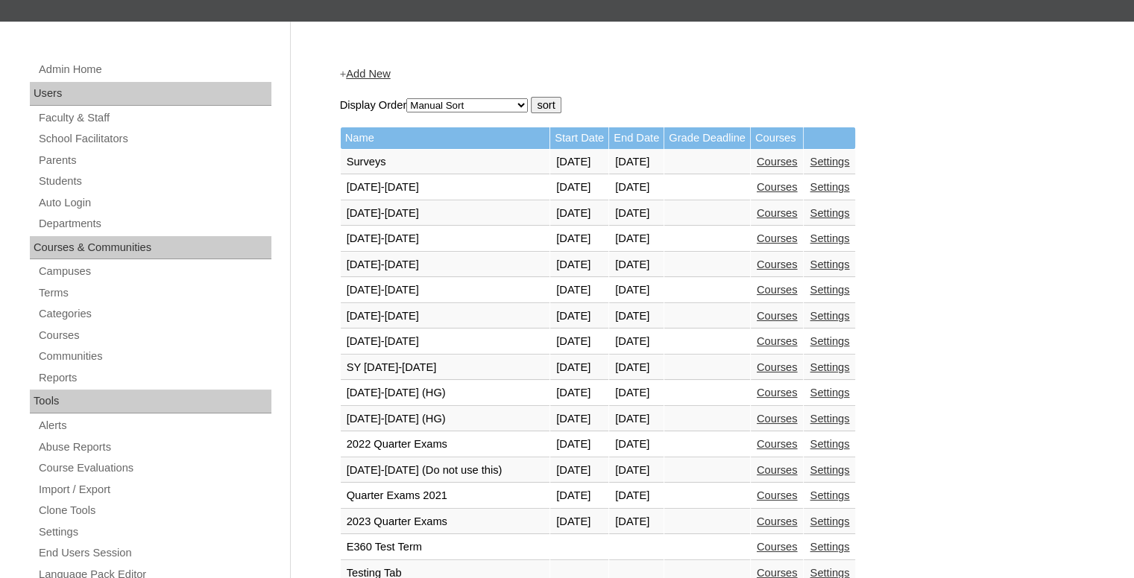 The width and height of the screenshot is (1134, 578). What do you see at coordinates (445, 162) in the screenshot?
I see `td: Surveys` at bounding box center [445, 162].